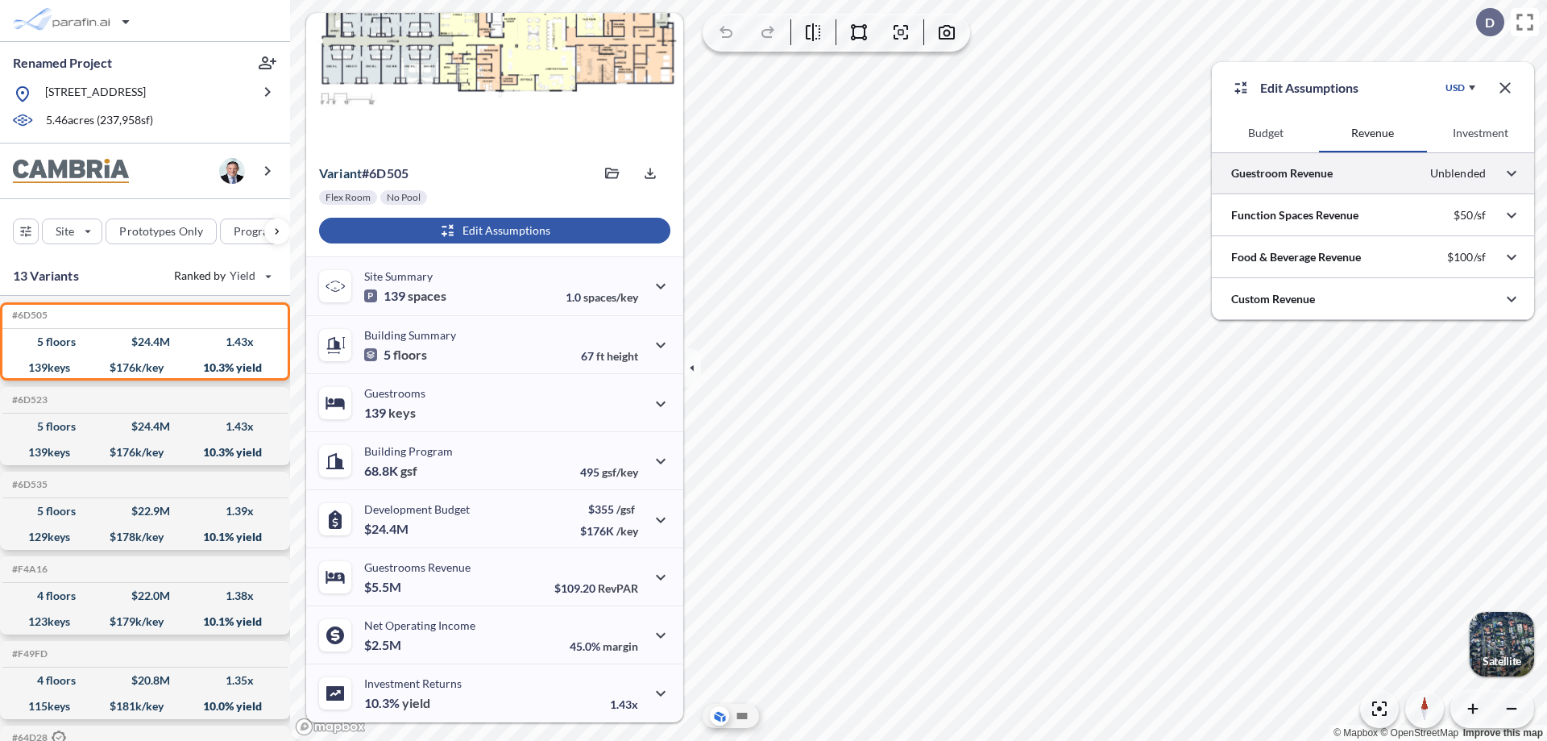 This screenshot has height=741, width=1547. What do you see at coordinates (624, 704) in the screenshot?
I see `p: 1.43x` at bounding box center [624, 704].